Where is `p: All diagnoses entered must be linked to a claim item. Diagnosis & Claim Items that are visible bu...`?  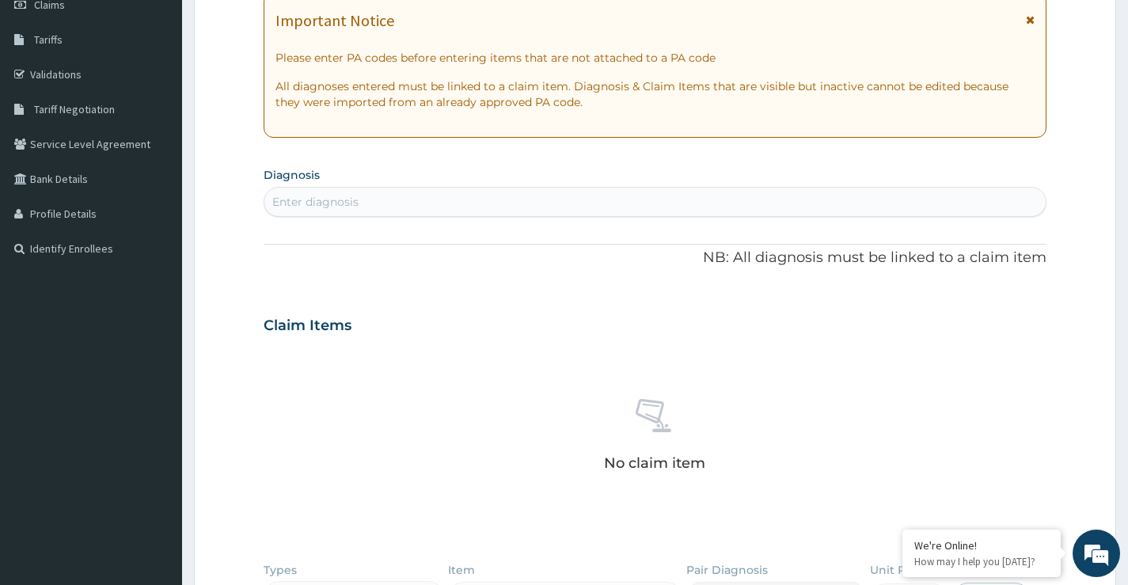 p: All diagnoses entered must be linked to a claim item. Diagnosis & Claim Items that are visible bu... is located at coordinates (655, 94).